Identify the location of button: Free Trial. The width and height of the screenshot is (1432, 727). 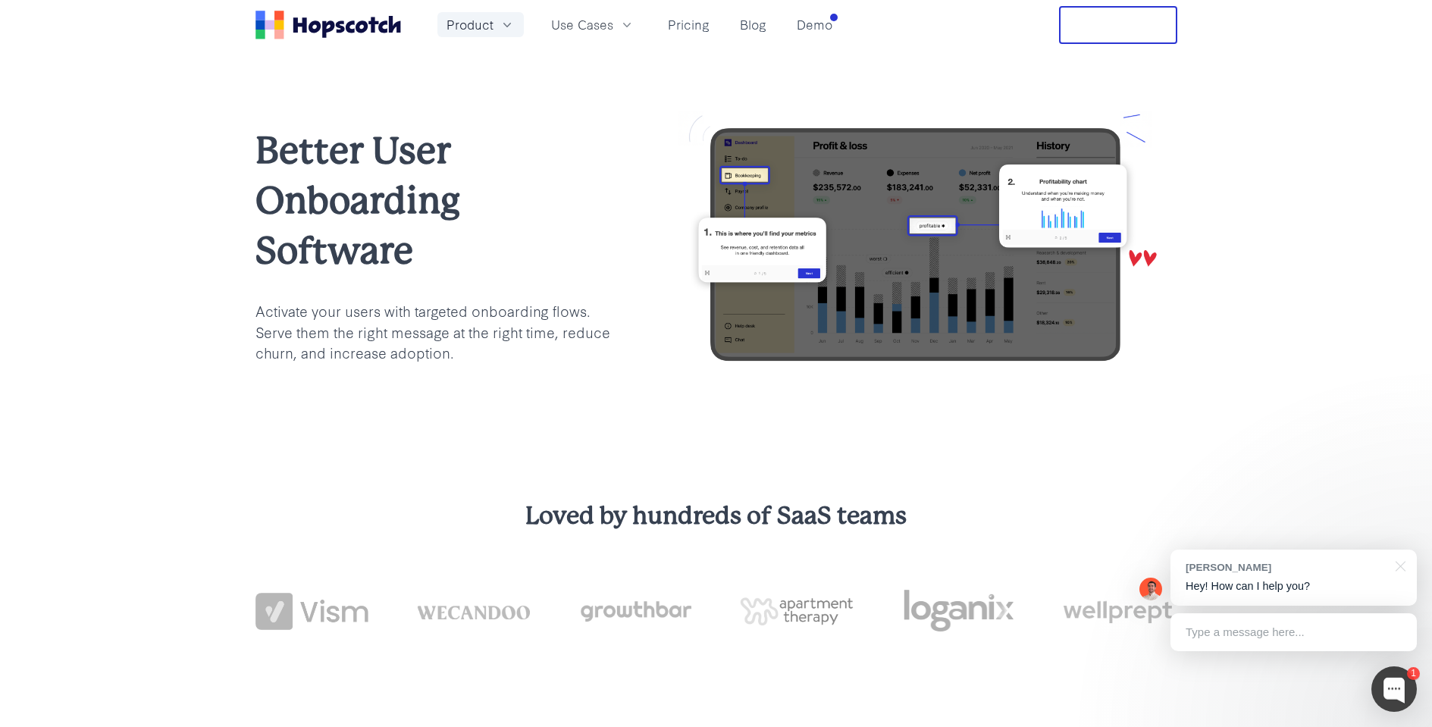
(1118, 25).